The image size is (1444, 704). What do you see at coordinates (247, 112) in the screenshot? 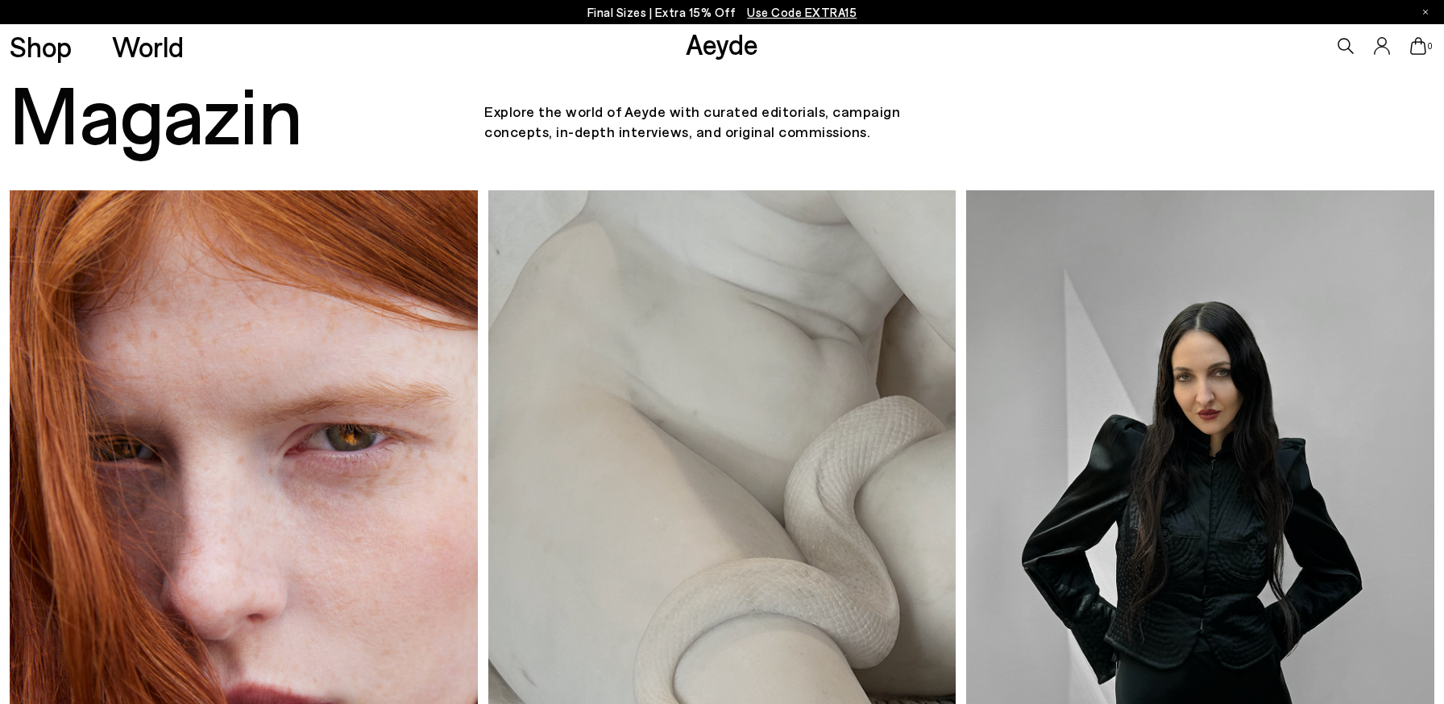
I see `div: Magazin` at bounding box center [247, 112].